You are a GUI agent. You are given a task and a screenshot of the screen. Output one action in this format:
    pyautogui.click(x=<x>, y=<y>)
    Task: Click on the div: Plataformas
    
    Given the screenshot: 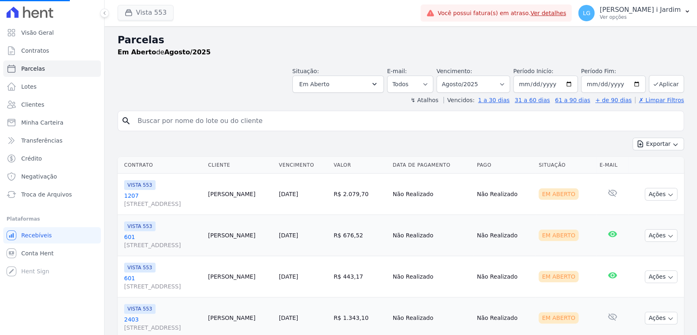 What is the action you would take?
    pyautogui.click(x=52, y=219)
    